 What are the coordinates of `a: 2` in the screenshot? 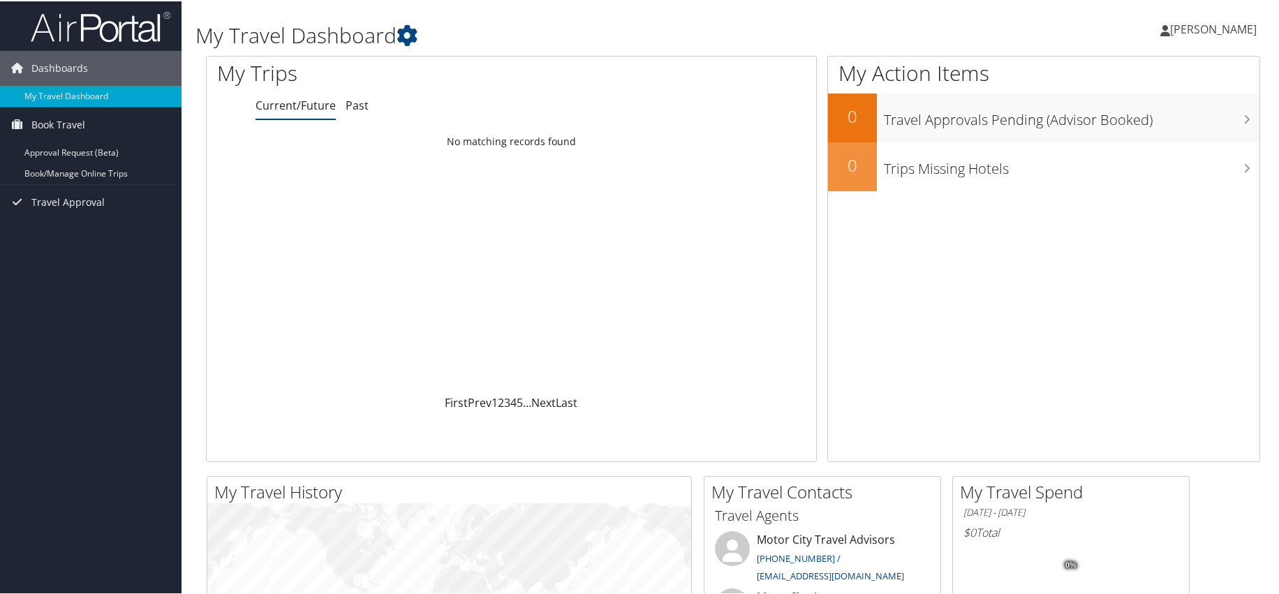 It's located at (500, 401).